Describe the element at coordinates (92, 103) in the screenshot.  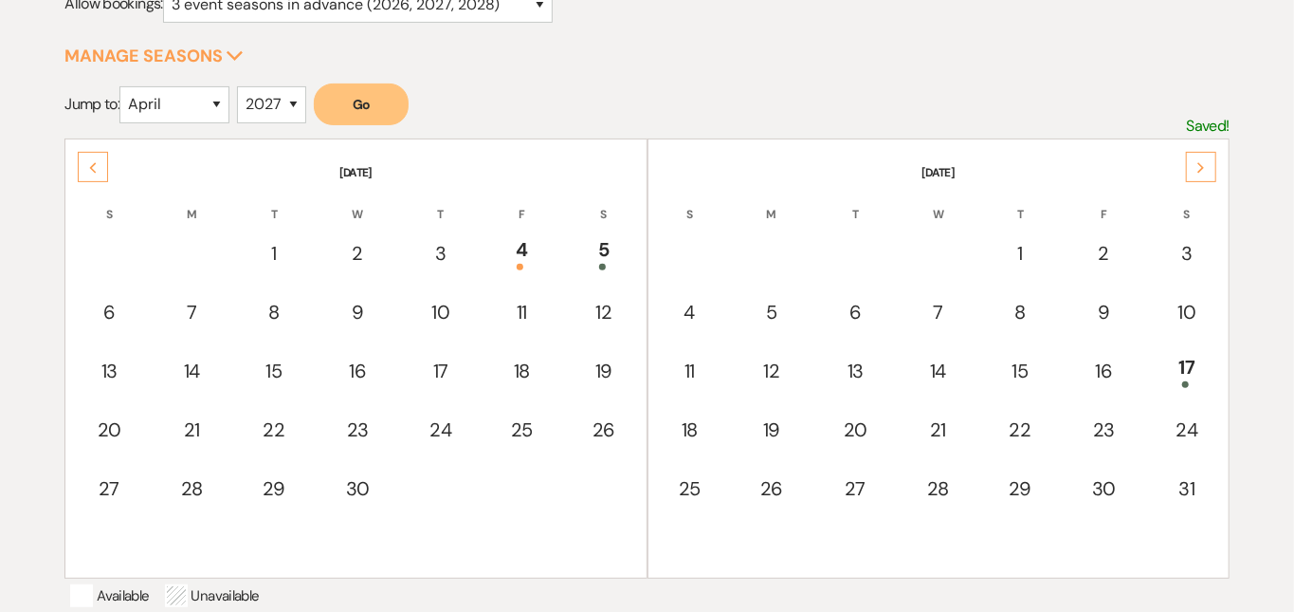
I see `span: Jump to:` at that location.